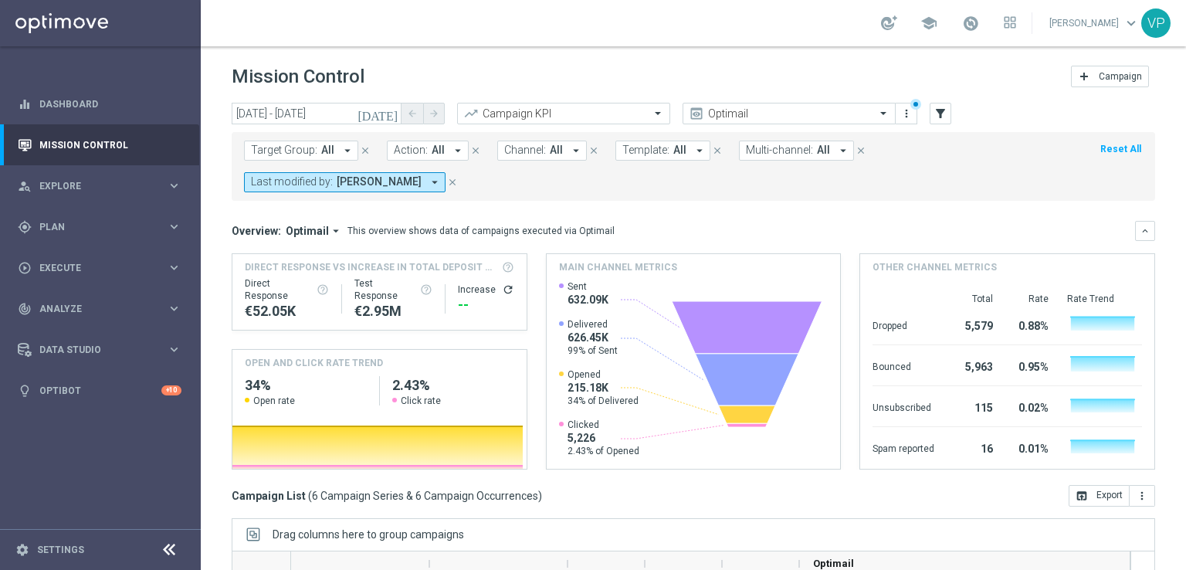 This screenshot has height=570, width=1186. I want to click on div: Optibot, so click(100, 390).